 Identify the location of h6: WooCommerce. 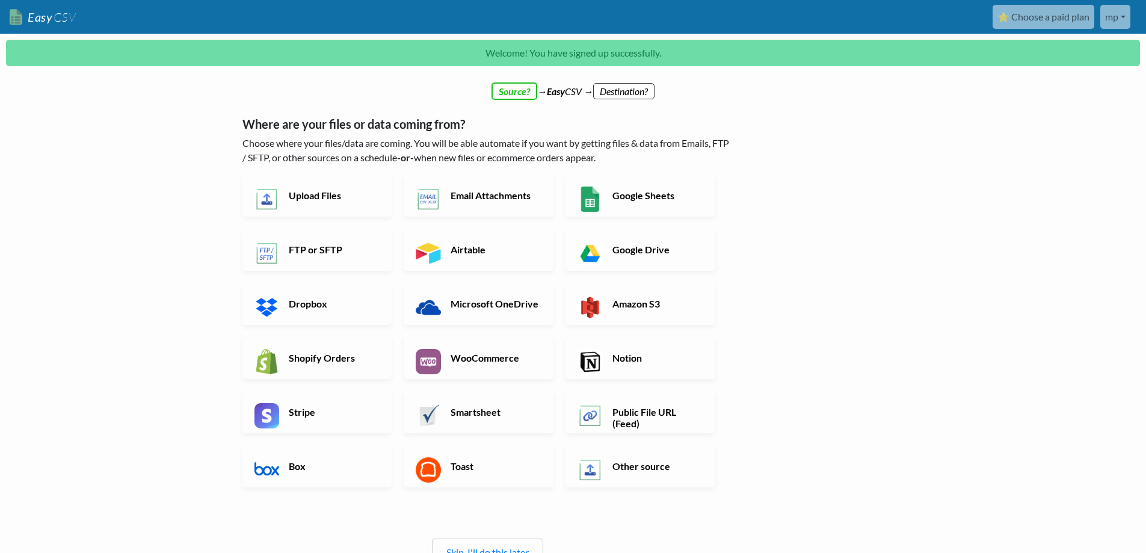
(495, 357).